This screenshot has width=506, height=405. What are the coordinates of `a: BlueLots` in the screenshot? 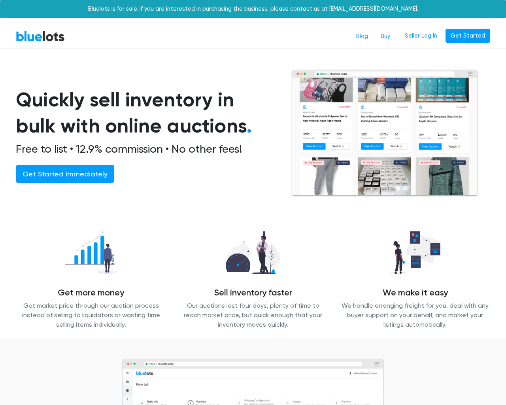 It's located at (40, 36).